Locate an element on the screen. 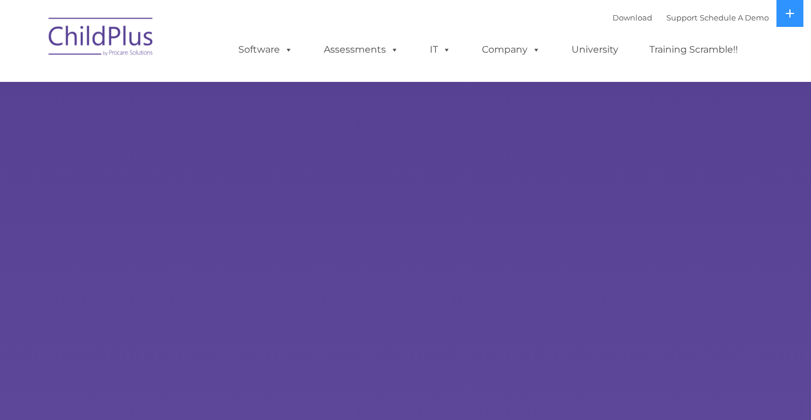 Image resolution: width=811 pixels, height=420 pixels. a: IT is located at coordinates (440, 50).